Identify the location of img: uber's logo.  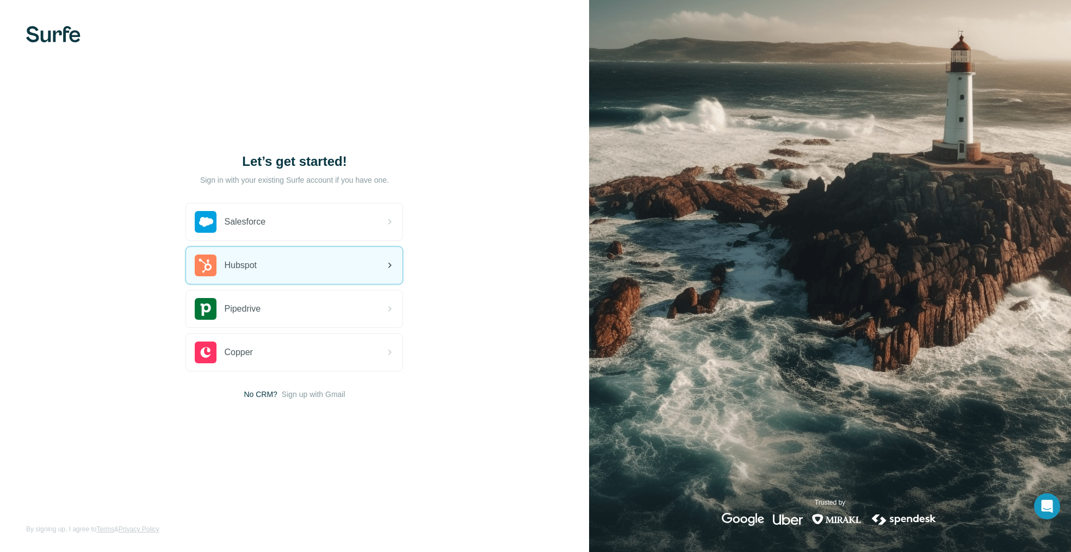
(788, 520).